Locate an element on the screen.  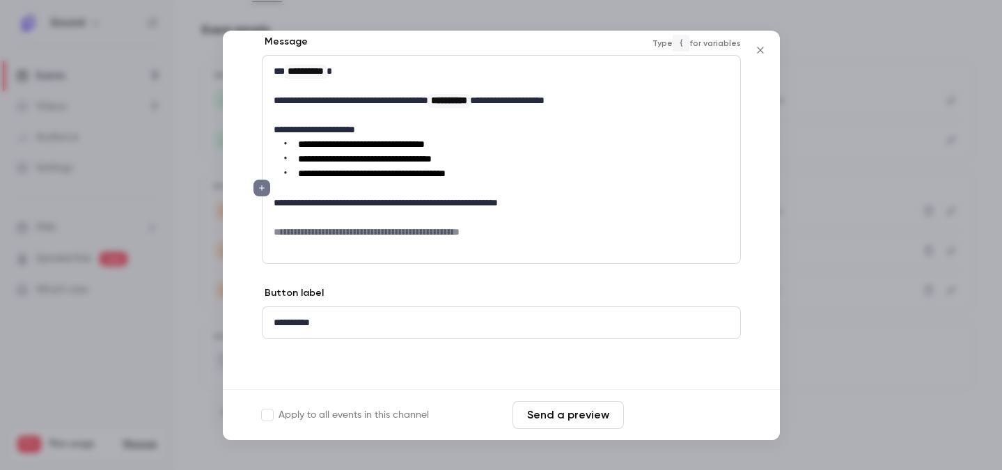
button: Send a preview is located at coordinates (568, 415).